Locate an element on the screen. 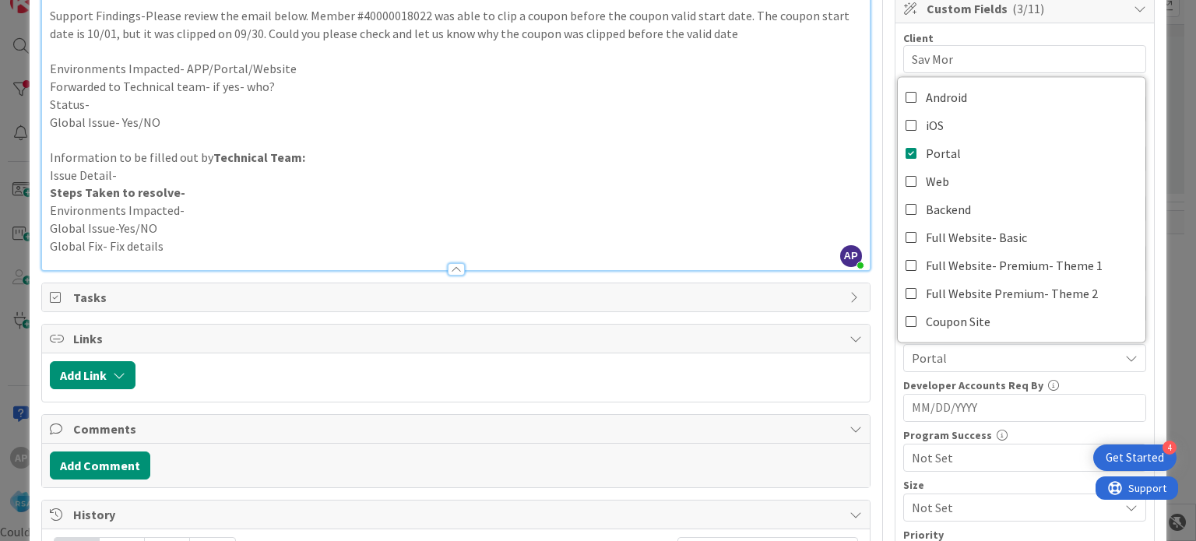 The width and height of the screenshot is (1196, 541). div: 4 is located at coordinates (1169, 448).